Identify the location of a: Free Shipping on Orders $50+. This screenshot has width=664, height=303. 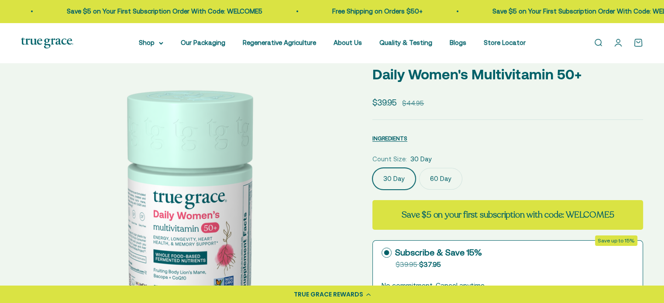
(328, 11).